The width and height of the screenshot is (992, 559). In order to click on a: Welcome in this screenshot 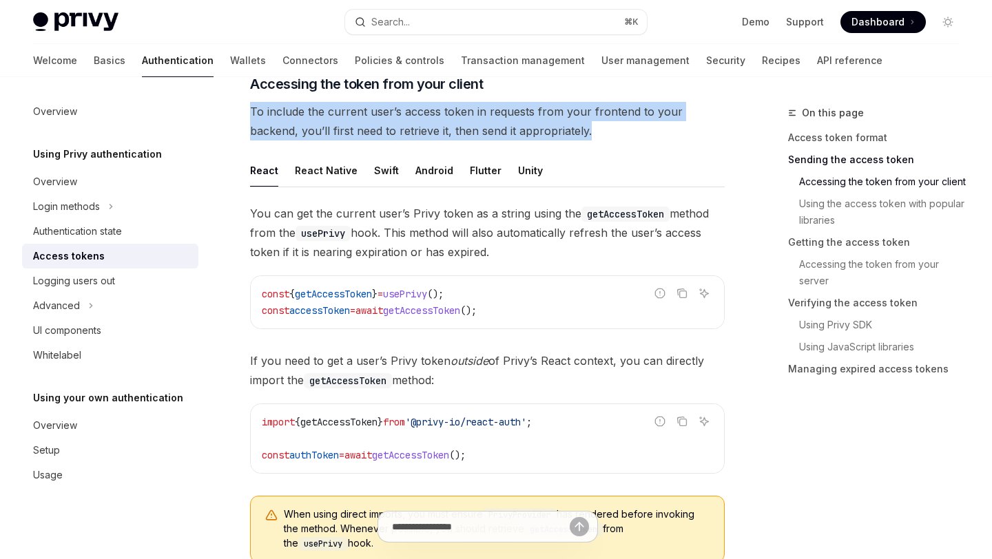, I will do `click(55, 61)`.